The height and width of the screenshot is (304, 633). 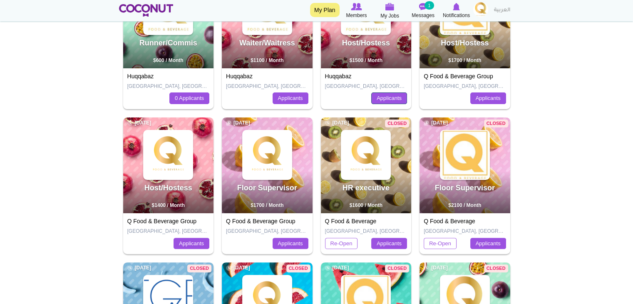 What do you see at coordinates (389, 16) in the screenshot?
I see `span: My Jobs` at bounding box center [389, 16].